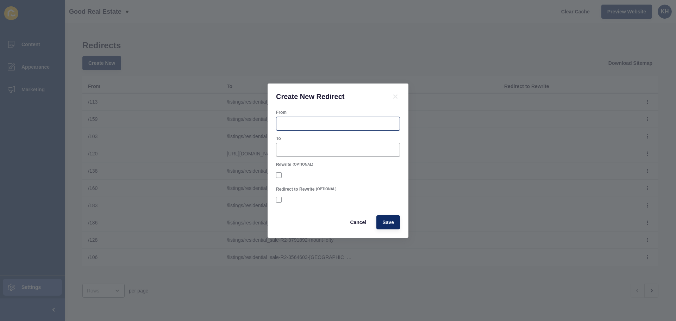 This screenshot has width=676, height=321. Describe the element at coordinates (278, 138) in the screenshot. I see `label: To` at that location.